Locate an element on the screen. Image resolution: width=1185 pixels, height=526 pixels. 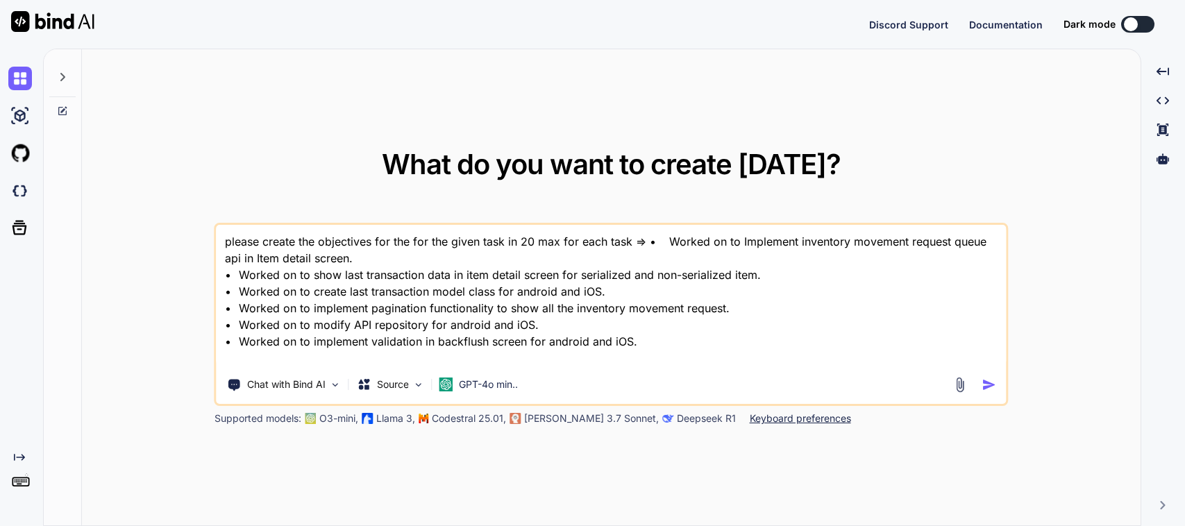
img: Pick Models is located at coordinates (418, 384).